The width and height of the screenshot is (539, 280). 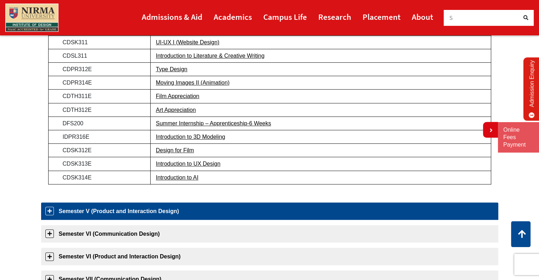 What do you see at coordinates (178, 96) in the screenshot?
I see `a: Film Appreciation` at bounding box center [178, 96].